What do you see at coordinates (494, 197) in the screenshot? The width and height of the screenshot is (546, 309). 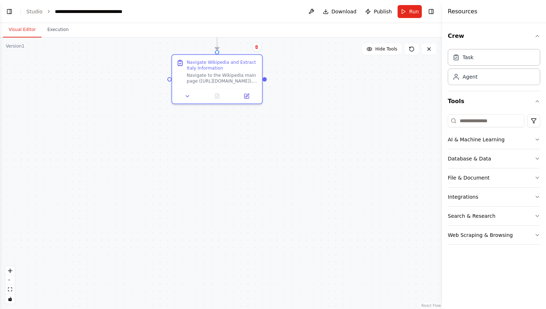 I see `button: Integrations` at bounding box center [494, 197].